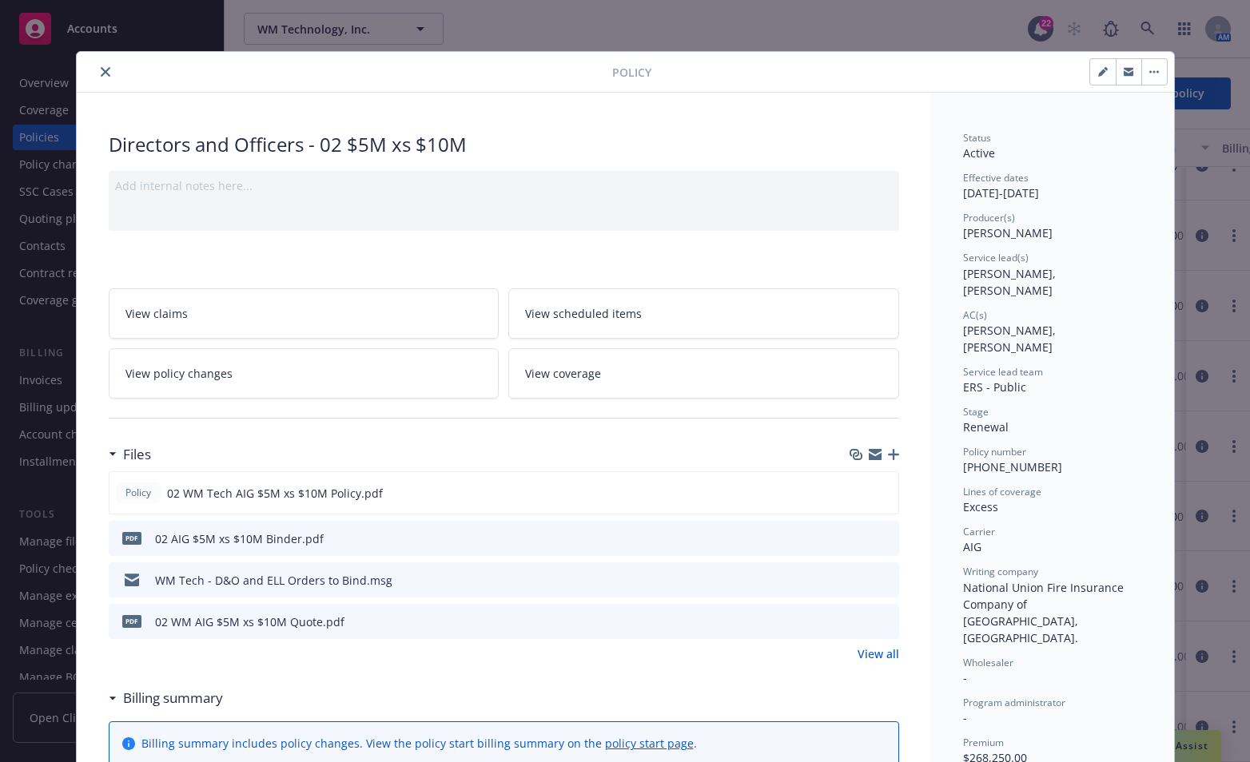 The height and width of the screenshot is (762, 1250). I want to click on div: WM Tech - D&O and ELL Orders to Bind.msg, so click(273, 580).